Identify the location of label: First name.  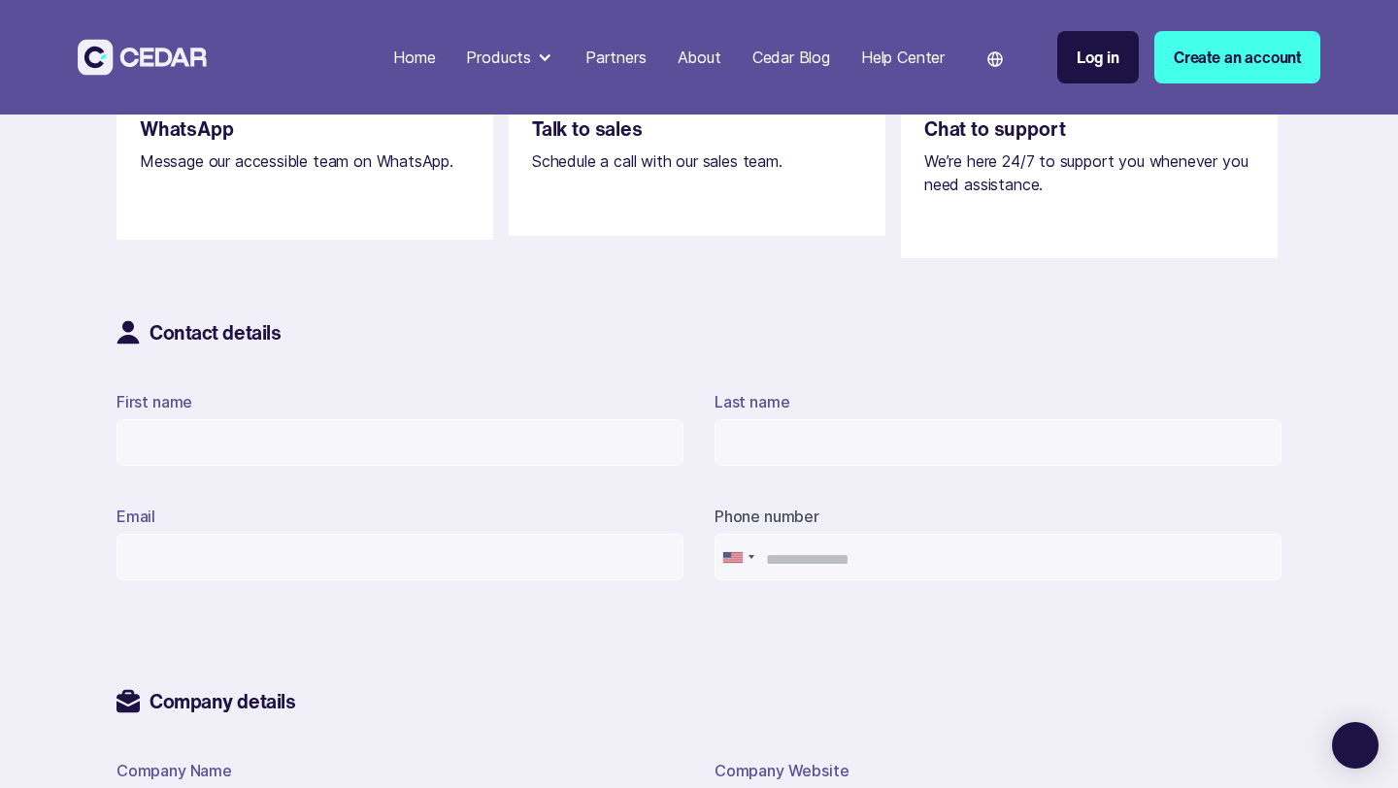
(154, 402).